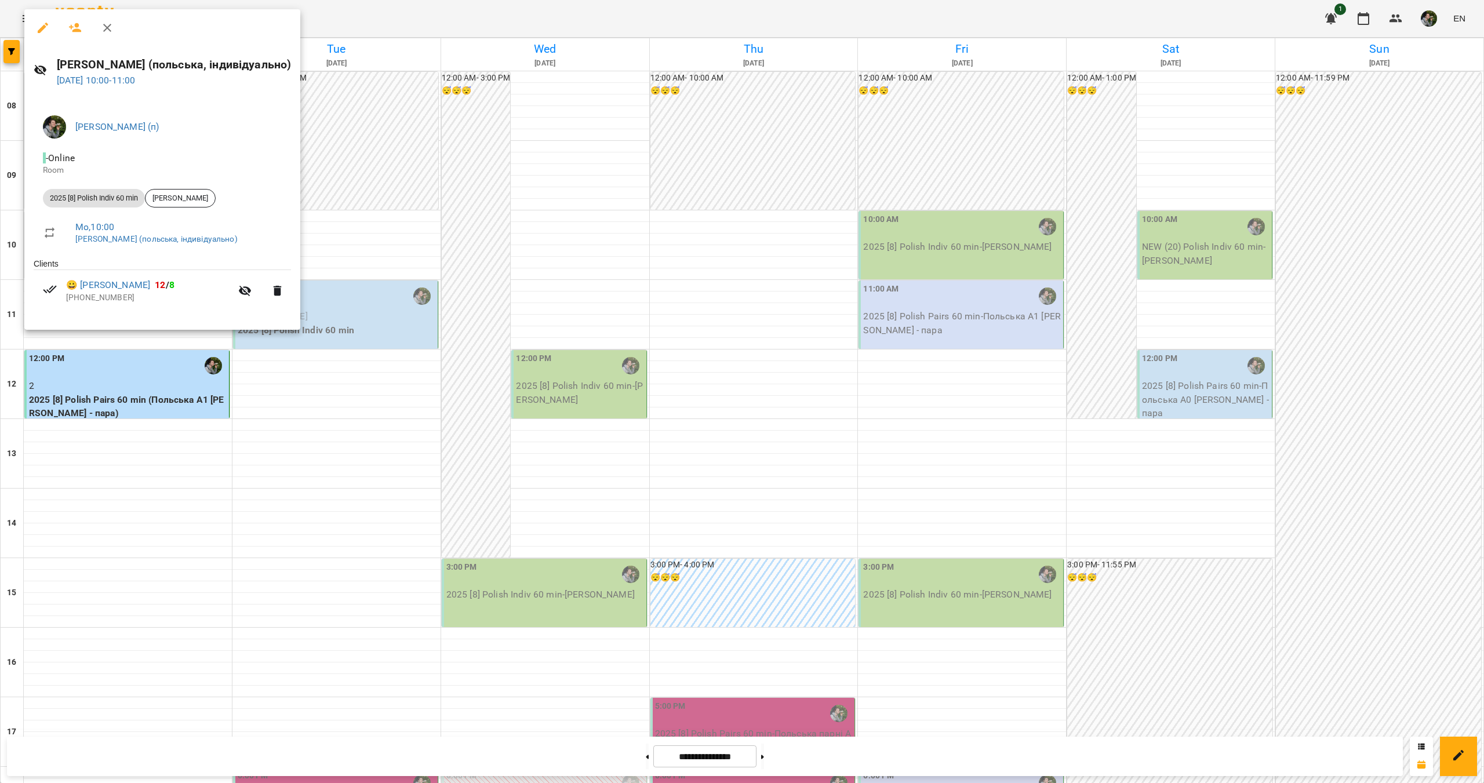  I want to click on p: Room, so click(162, 170).